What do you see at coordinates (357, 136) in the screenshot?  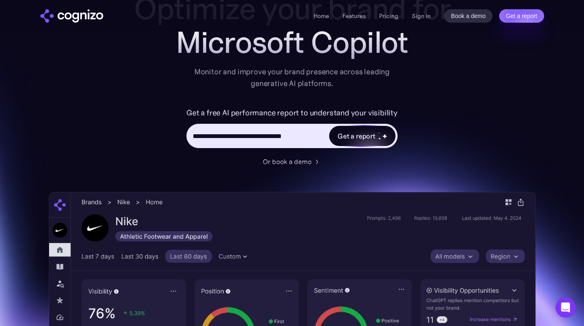 I see `div: Get a report` at bounding box center [357, 136].